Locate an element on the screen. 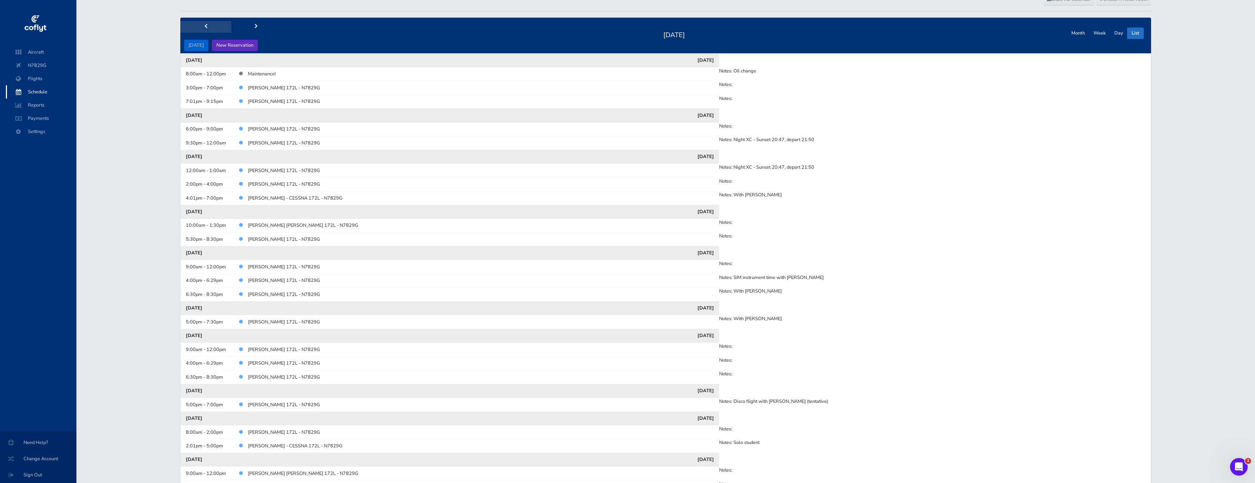 The height and width of the screenshot is (483, 1255). button: prev is located at coordinates (206, 26).